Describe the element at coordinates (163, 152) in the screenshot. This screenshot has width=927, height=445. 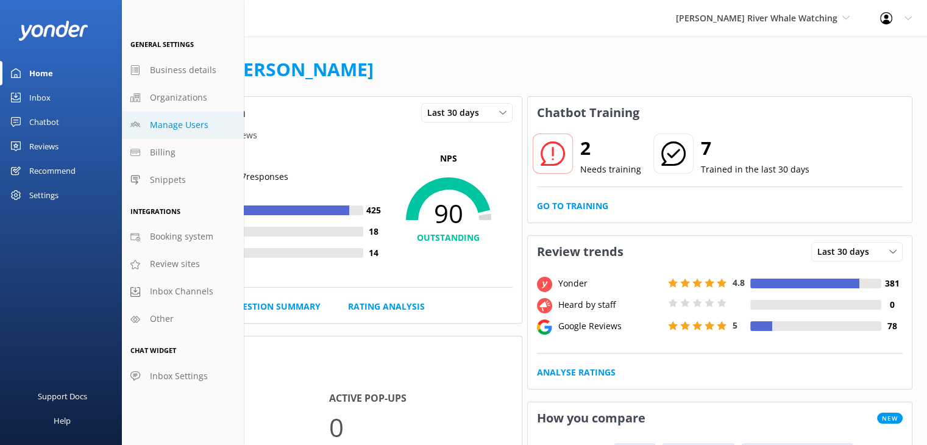
I see `span: Billing` at that location.